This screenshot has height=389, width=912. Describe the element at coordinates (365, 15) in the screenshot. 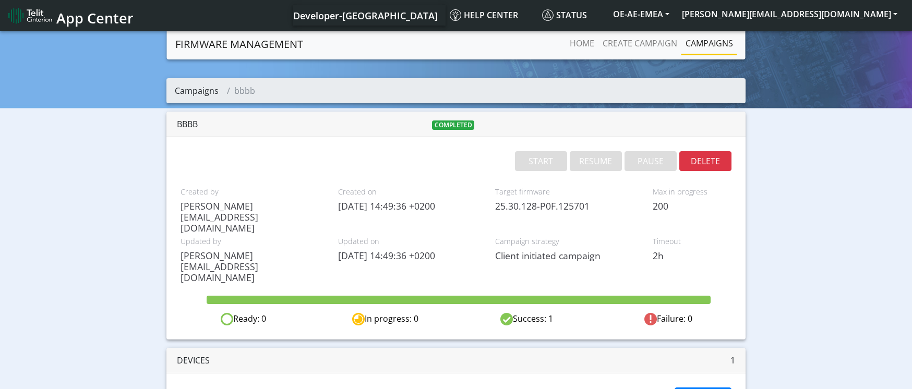

I see `a: Your current platform instance` at that location.